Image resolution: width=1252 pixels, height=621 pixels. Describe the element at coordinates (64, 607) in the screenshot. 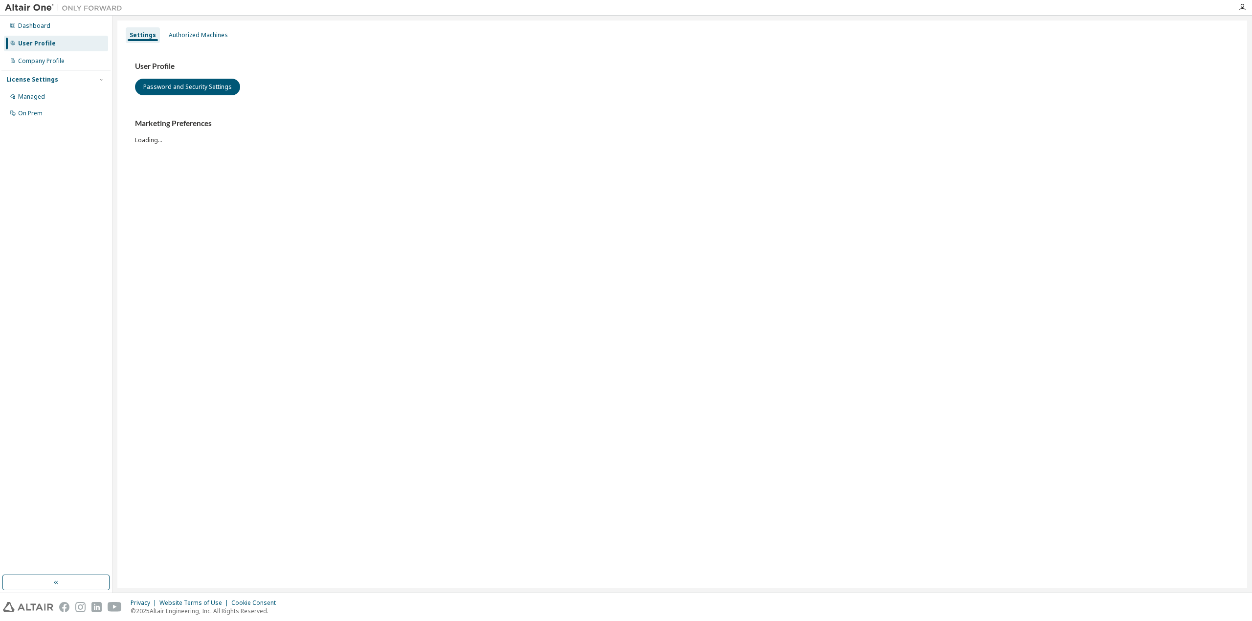

I see `img: facebook.svg` at that location.